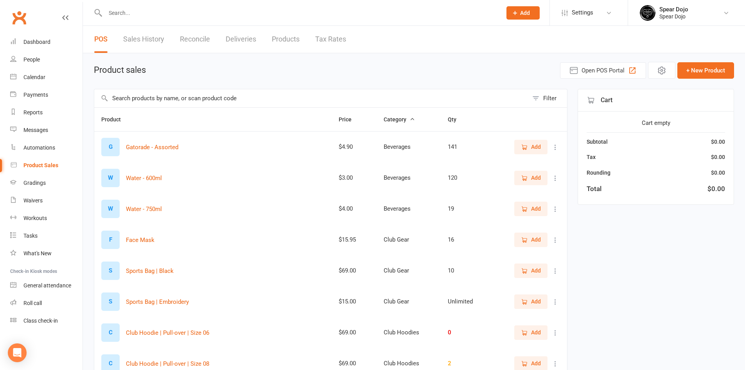 Image resolution: width=745 pixels, height=370 pixels. What do you see at coordinates (36, 130) in the screenshot?
I see `div: Messages` at bounding box center [36, 130].